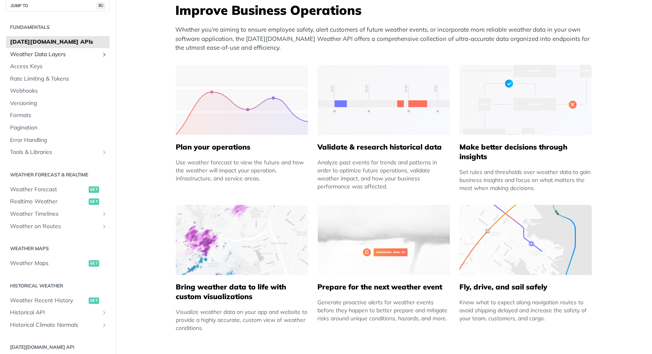  Describe the element at coordinates (386, 10) in the screenshot. I see `h3: Improve Business Operations` at that location.